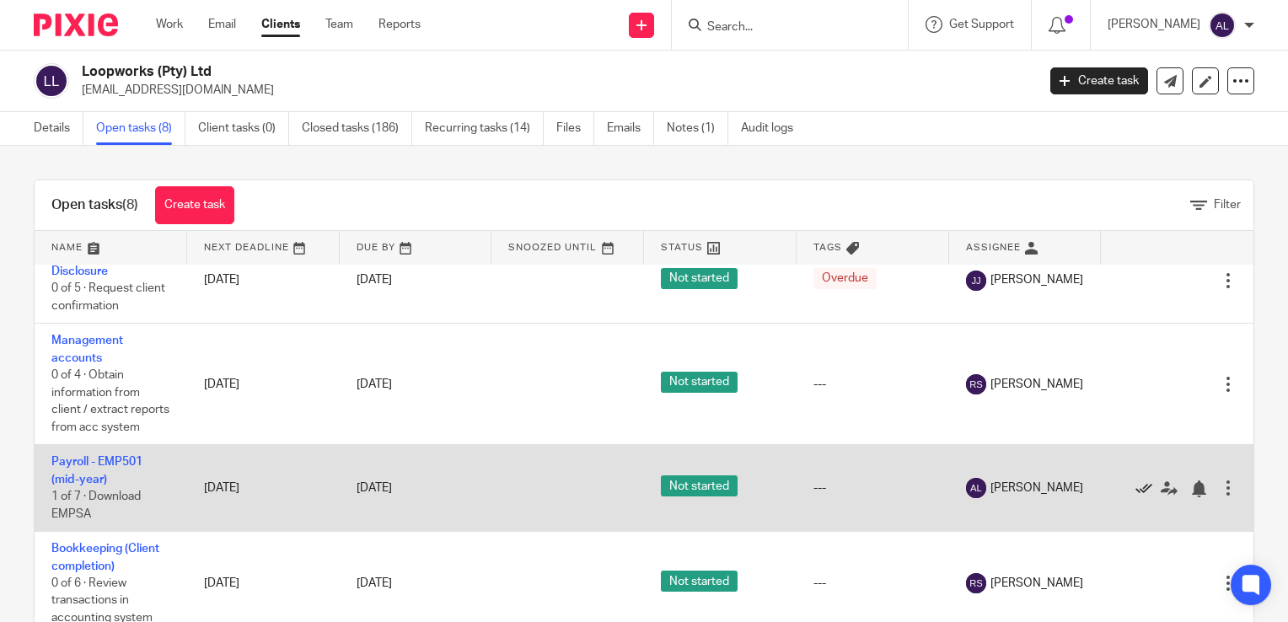 The width and height of the screenshot is (1288, 622). Describe the element at coordinates (244, 128) in the screenshot. I see `a: Client tasks (0)` at that location.